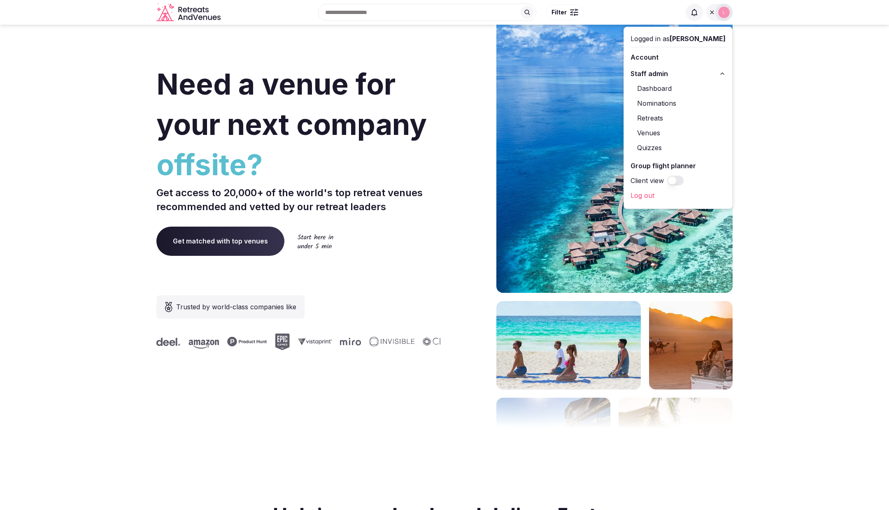 The image size is (889, 510). What do you see at coordinates (236, 307) in the screenshot?
I see `span: Trusted by world-class companies like` at bounding box center [236, 307].